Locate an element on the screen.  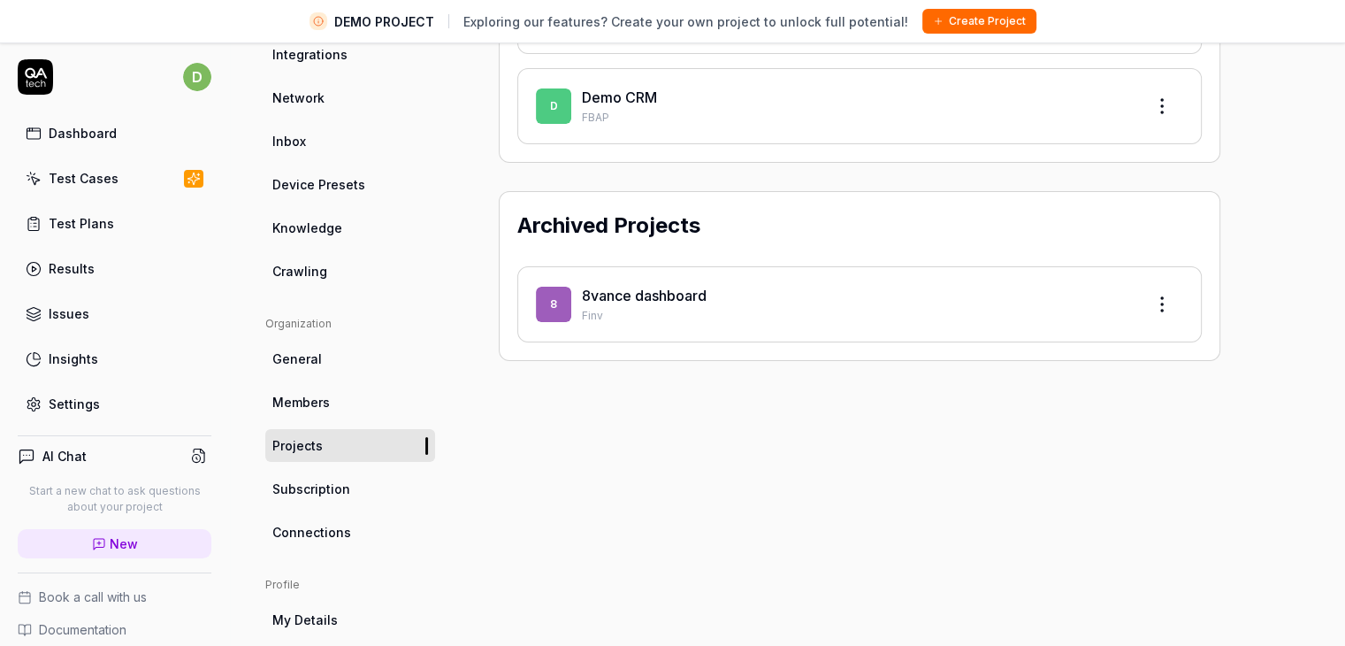
a: Projects is located at coordinates (350, 445).